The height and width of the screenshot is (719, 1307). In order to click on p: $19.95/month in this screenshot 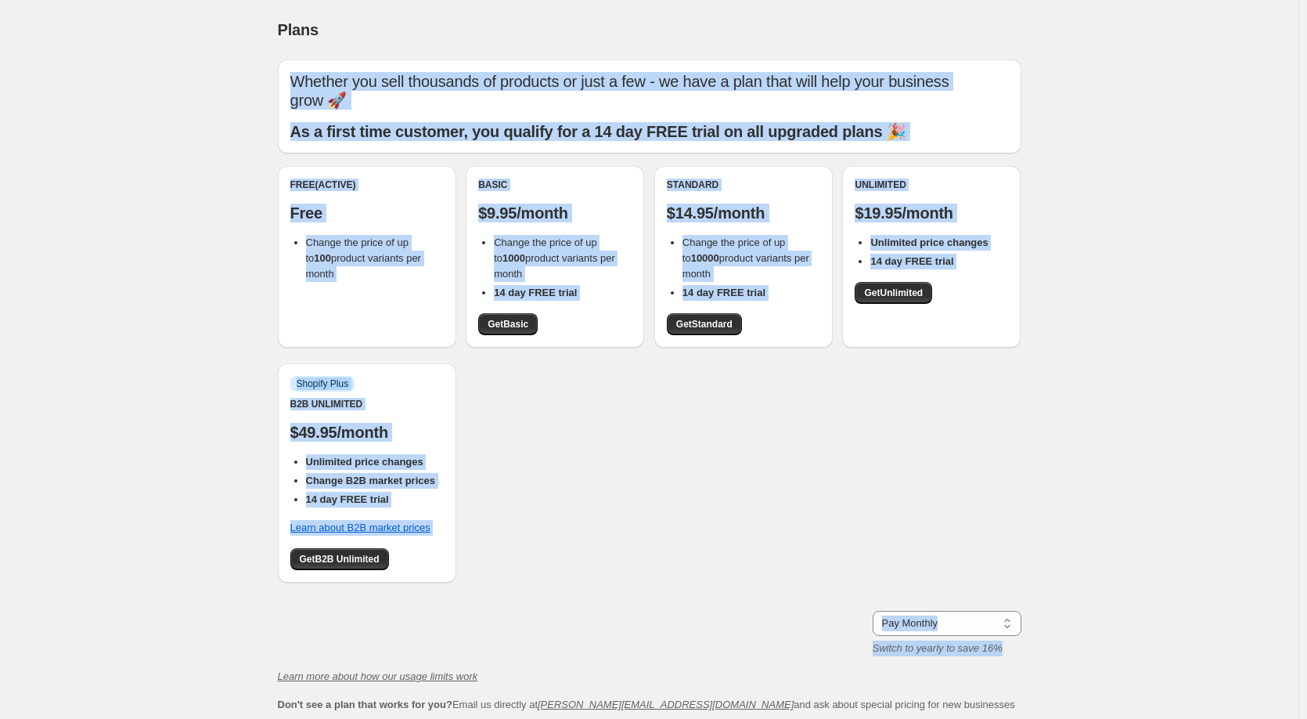, I will do `click(932, 213)`.